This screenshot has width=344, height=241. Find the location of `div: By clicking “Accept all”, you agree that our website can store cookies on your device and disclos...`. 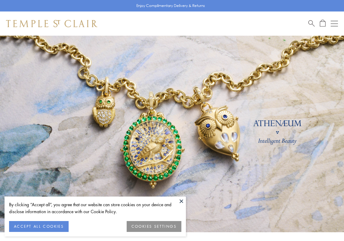

div: By clicking “Accept all”, you agree that our website can store cookies on your device and disclos... is located at coordinates (95, 208).